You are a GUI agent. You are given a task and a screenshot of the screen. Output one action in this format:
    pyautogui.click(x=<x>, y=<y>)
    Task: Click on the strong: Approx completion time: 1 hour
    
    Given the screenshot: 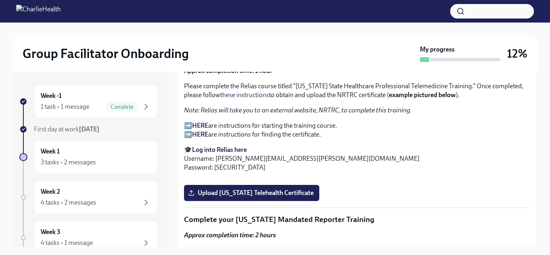 What is the action you would take?
    pyautogui.click(x=228, y=71)
    